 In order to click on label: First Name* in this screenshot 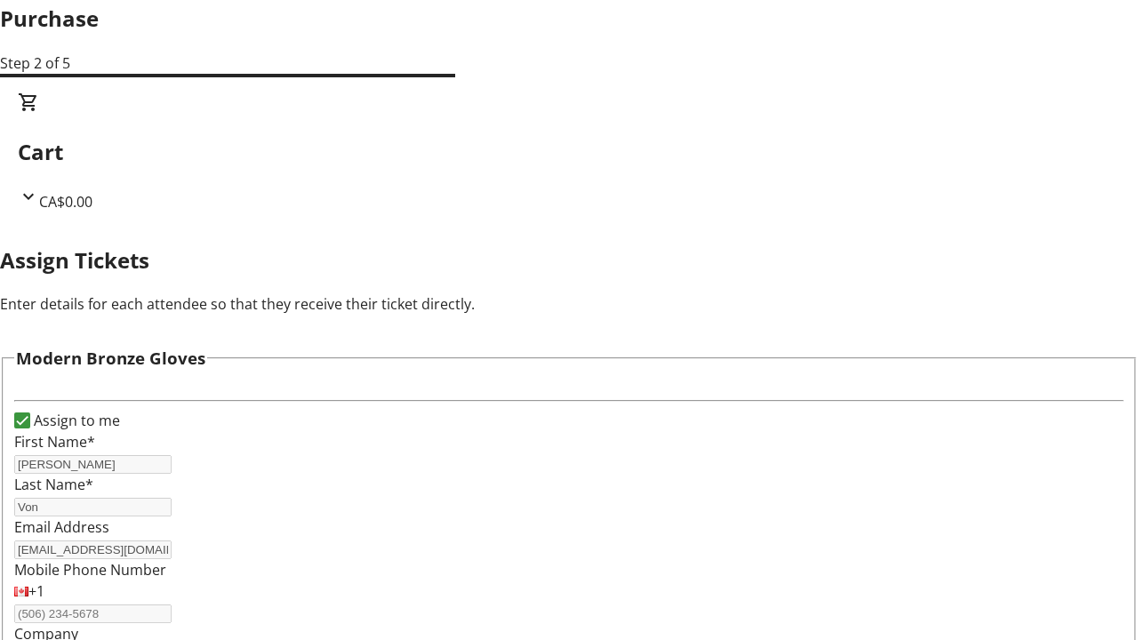, I will do `click(54, 442)`.